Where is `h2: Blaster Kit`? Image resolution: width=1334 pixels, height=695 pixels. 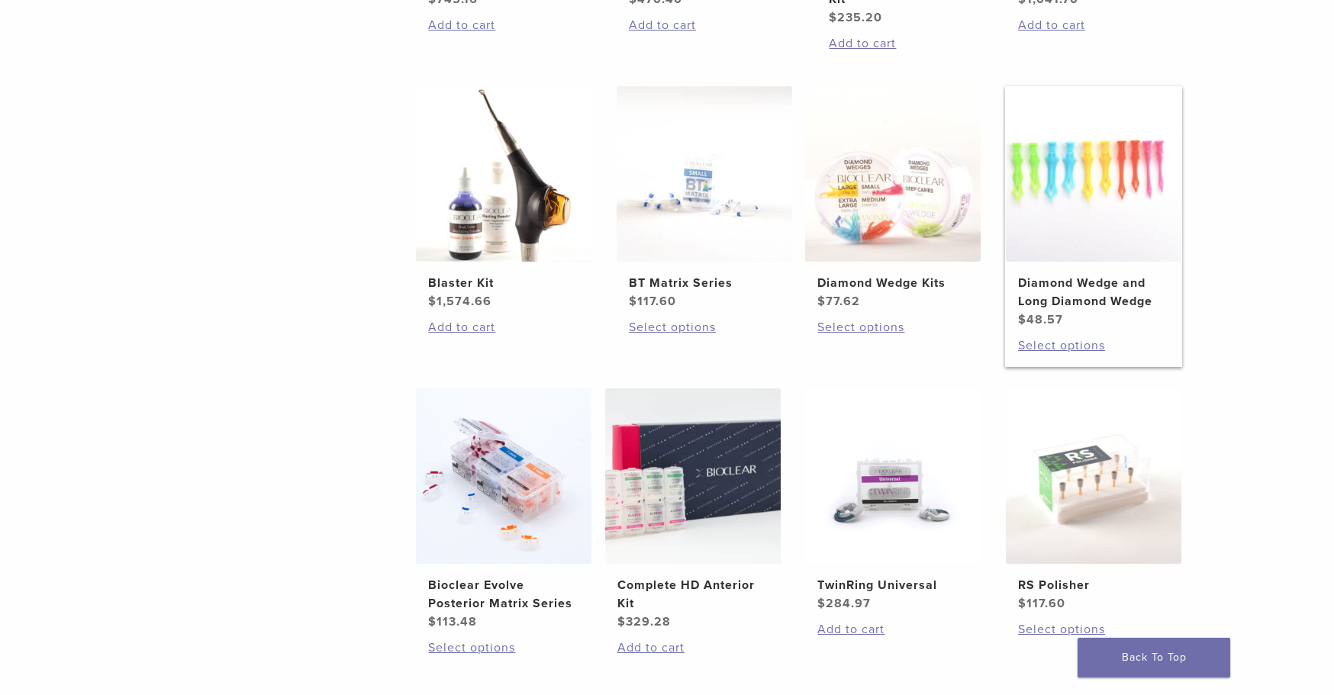 h2: Blaster Kit is located at coordinates (504, 283).